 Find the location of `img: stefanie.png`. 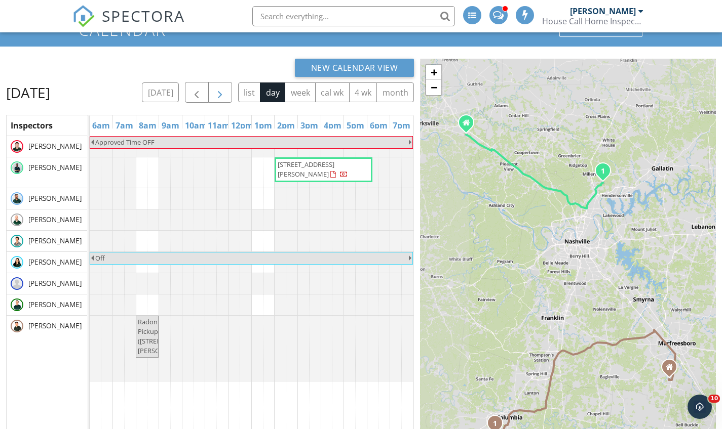

img: stefanie.png is located at coordinates (17, 262).